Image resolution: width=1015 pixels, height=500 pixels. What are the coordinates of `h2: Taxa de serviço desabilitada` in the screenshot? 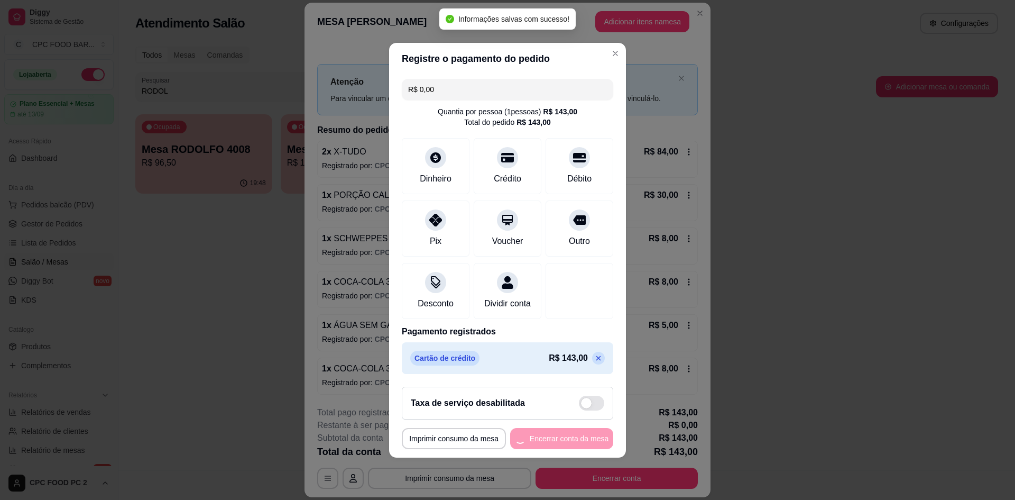 It's located at (468, 403).